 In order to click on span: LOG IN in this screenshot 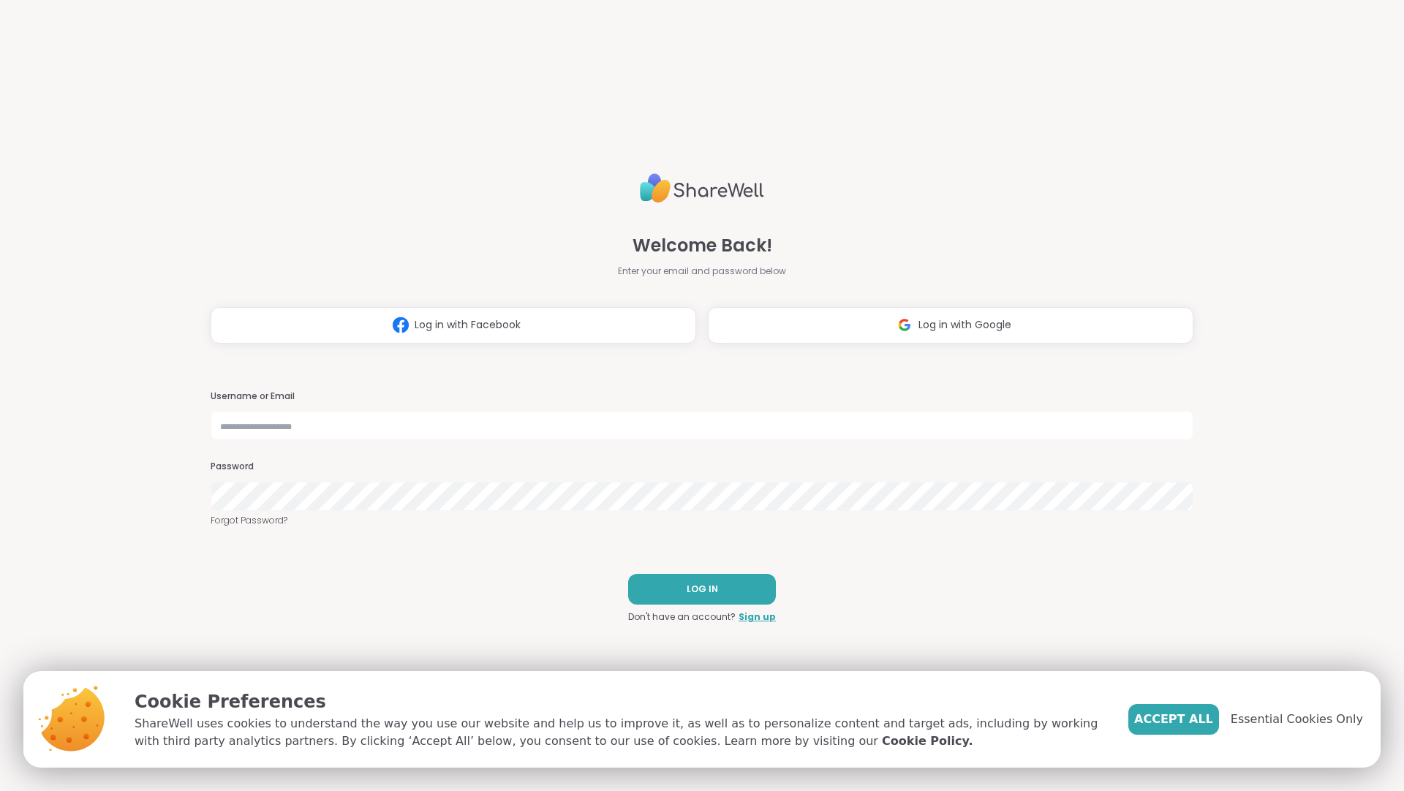, I will do `click(702, 589)`.